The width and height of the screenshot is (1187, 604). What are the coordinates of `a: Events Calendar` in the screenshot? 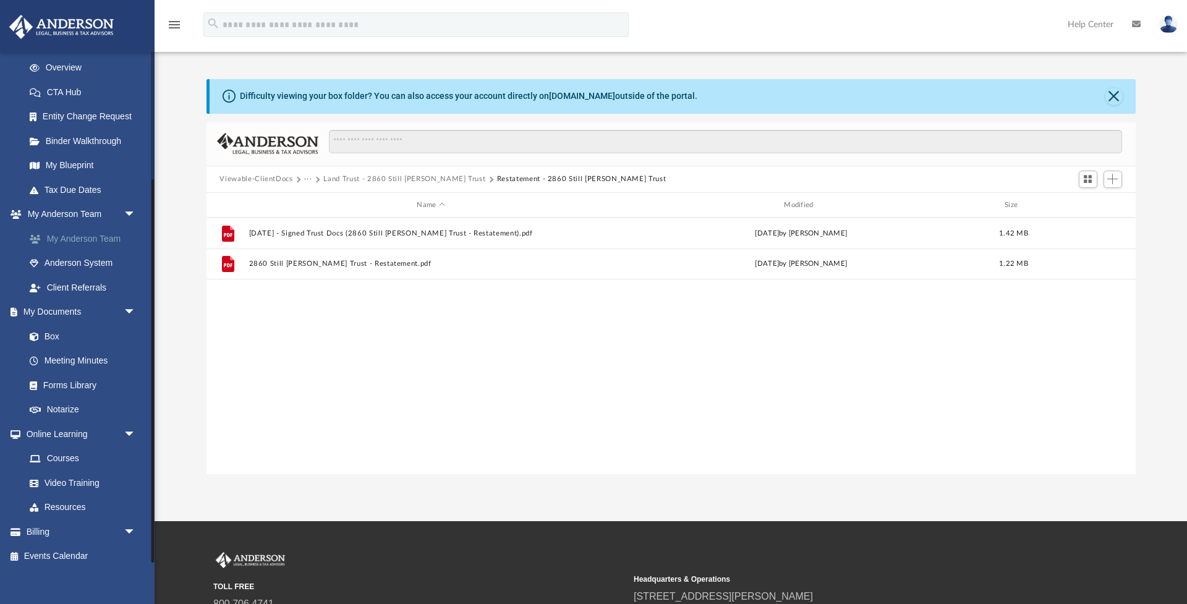 It's located at (82, 556).